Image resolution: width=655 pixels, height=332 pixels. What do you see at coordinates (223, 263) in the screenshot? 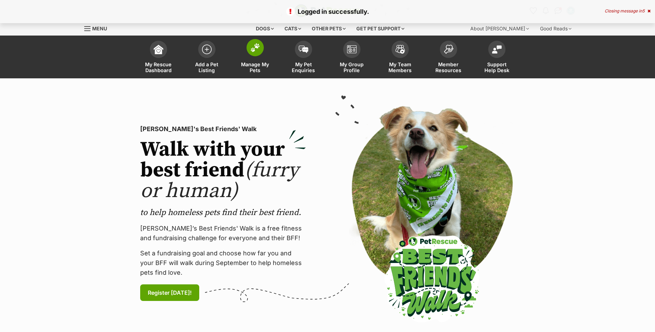
I see `p: Set a fundraising goal and choose how far you and your BFF will walk during September to help hom...` at bounding box center [223, 263].